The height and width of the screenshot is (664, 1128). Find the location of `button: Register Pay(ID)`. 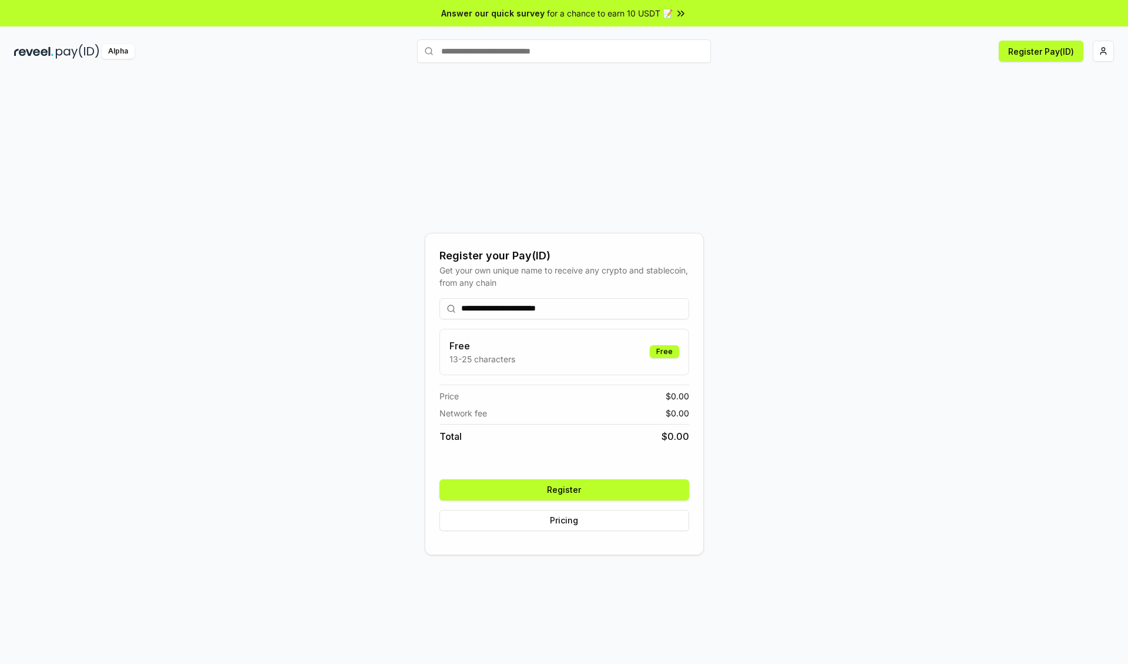

button: Register Pay(ID) is located at coordinates (1041, 51).